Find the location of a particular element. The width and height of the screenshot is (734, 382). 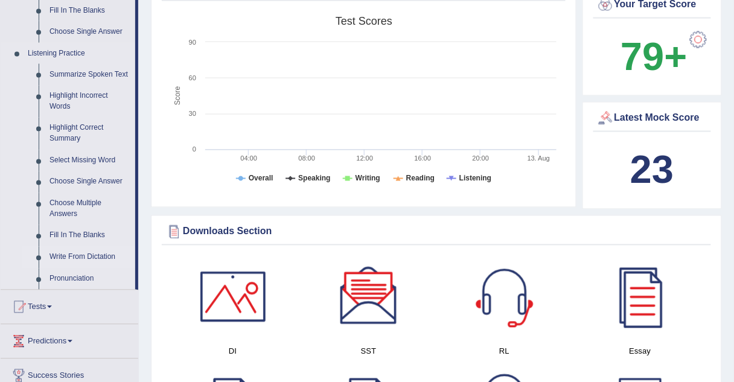

a: Write From Dictation is located at coordinates (89, 258).